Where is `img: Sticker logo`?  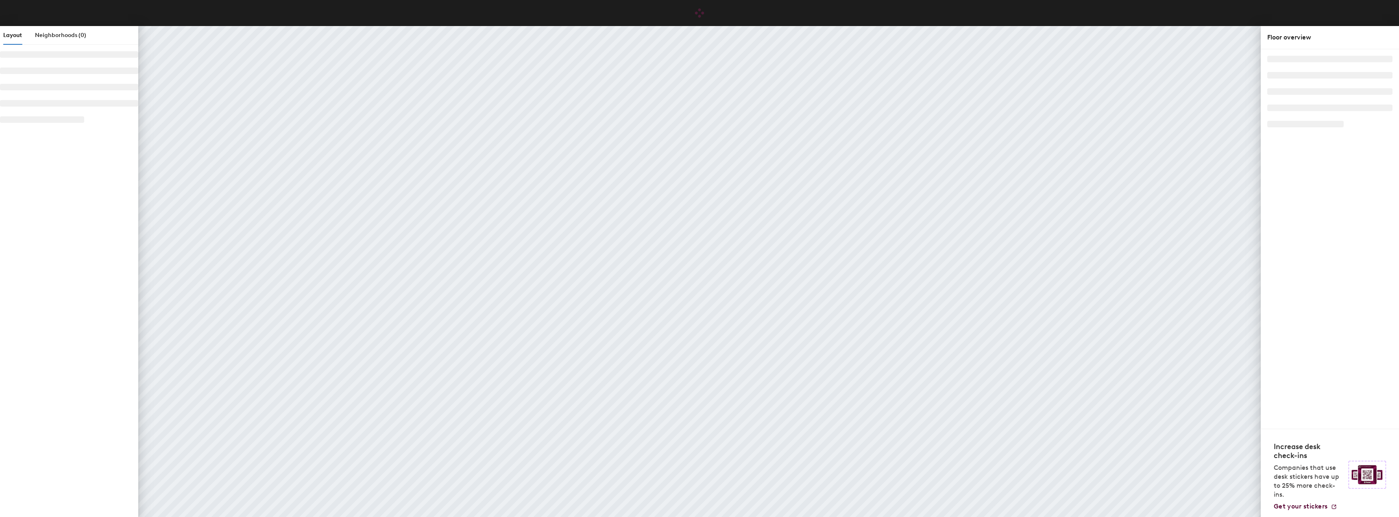 img: Sticker logo is located at coordinates (1368, 475).